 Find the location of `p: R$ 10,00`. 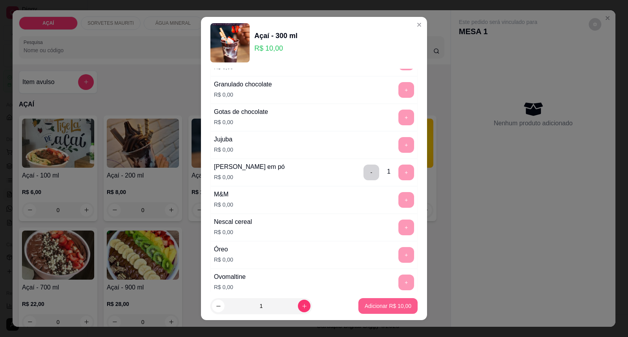

p: R$ 10,00 is located at coordinates (276, 48).